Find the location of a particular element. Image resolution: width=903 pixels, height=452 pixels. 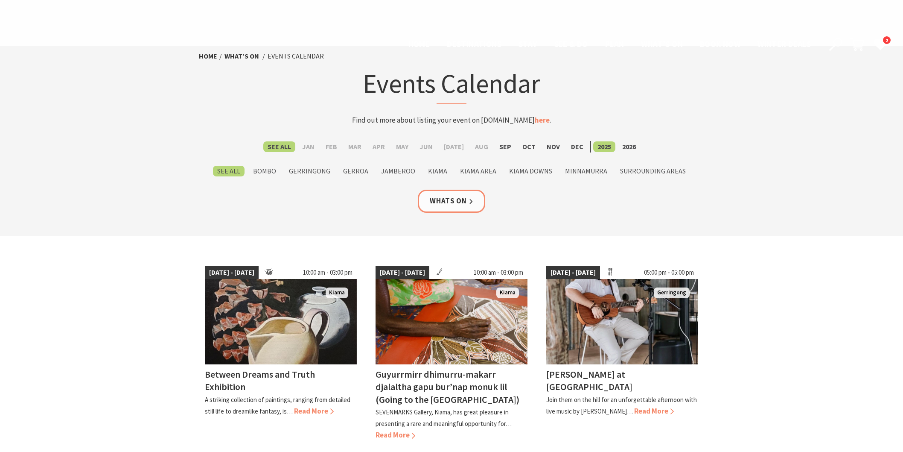

label: Oct is located at coordinates (529, 146).